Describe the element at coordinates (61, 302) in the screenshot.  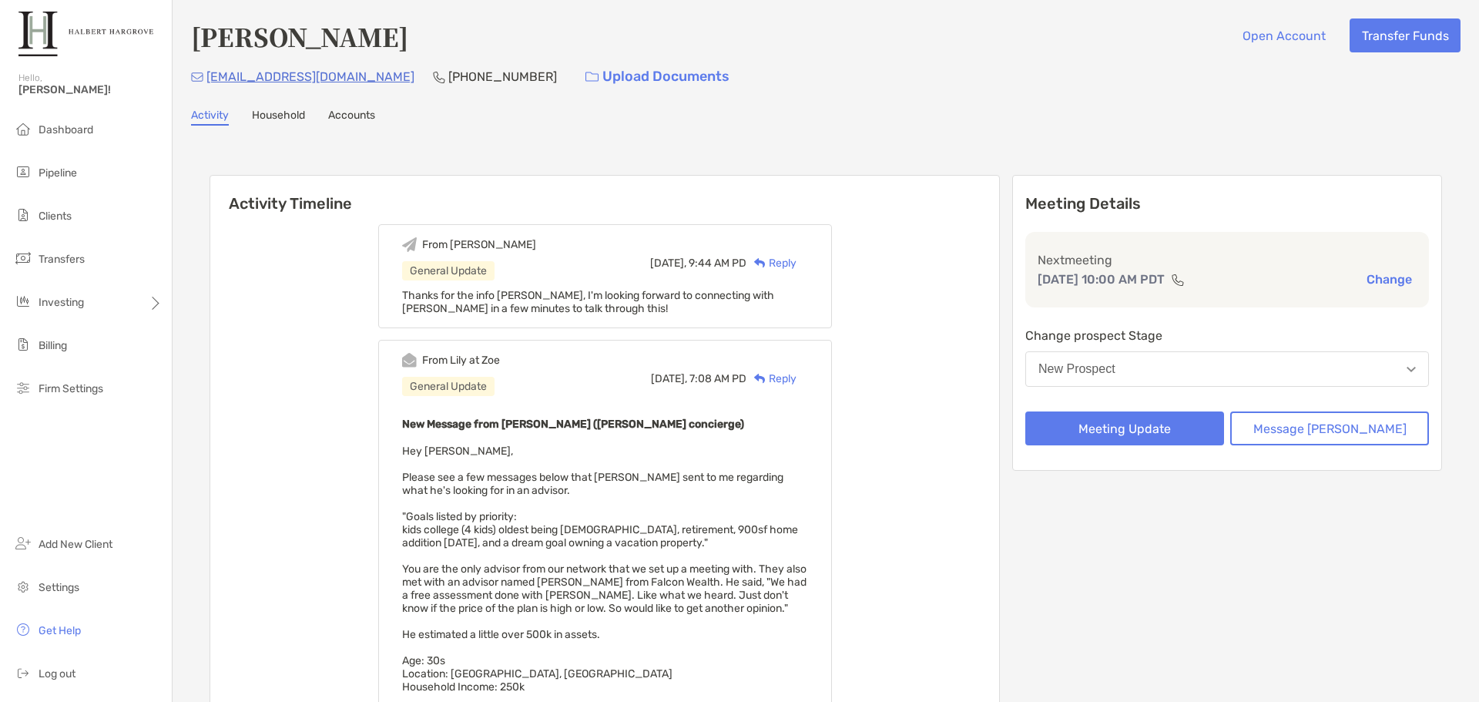
I see `span: Investing` at that location.